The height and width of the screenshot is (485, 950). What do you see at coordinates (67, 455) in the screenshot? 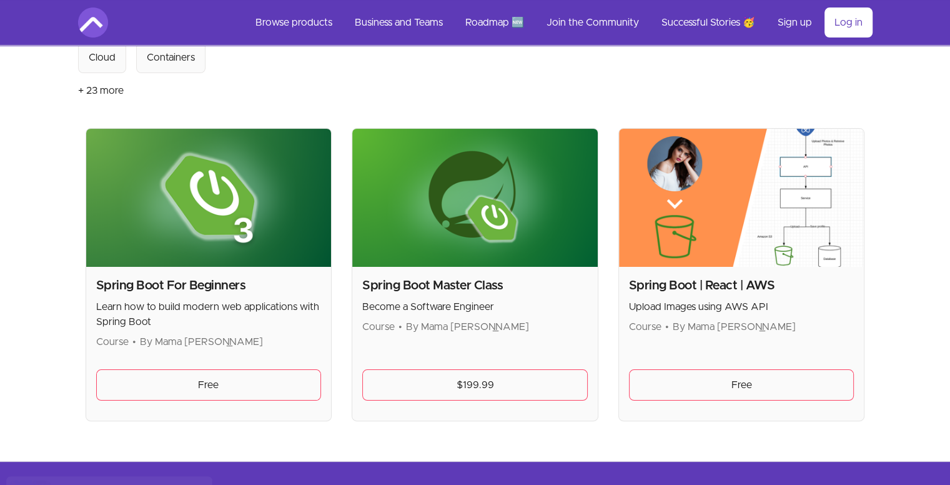
I see `span: Bought` at bounding box center [67, 455].